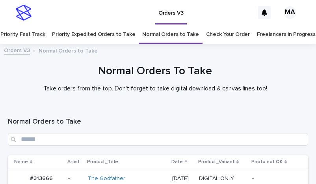  I want to click on p: Product_Title, so click(102, 162).